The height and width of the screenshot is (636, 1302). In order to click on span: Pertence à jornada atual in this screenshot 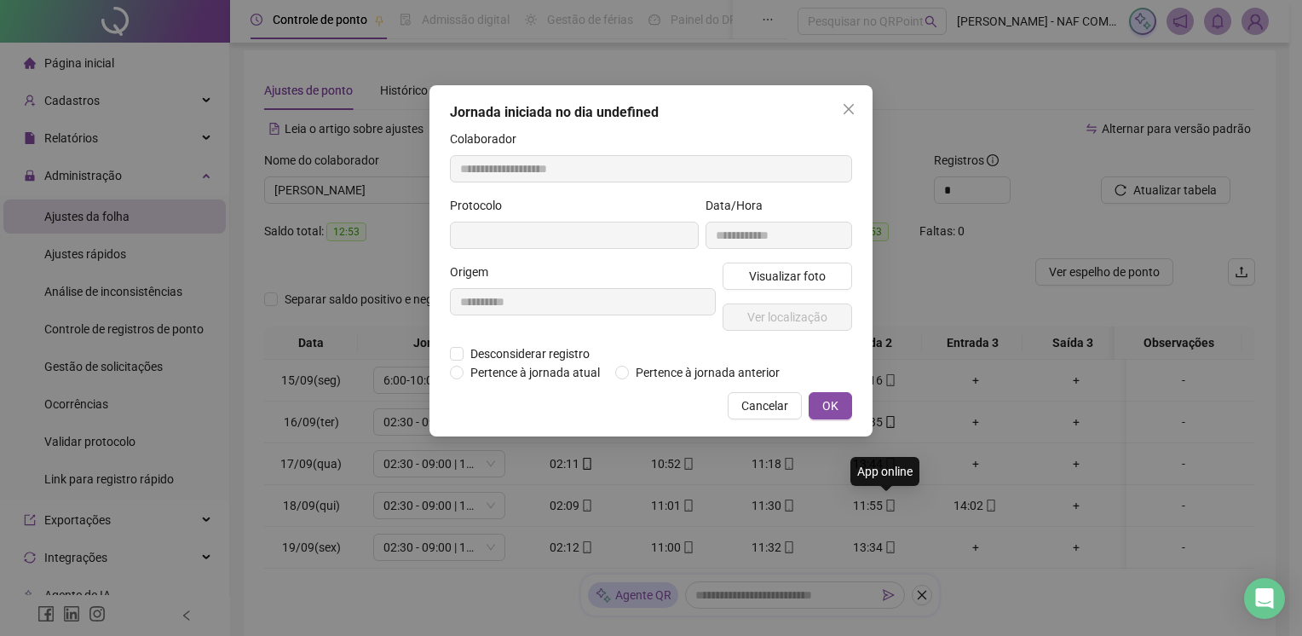, I will do `click(535, 372)`.